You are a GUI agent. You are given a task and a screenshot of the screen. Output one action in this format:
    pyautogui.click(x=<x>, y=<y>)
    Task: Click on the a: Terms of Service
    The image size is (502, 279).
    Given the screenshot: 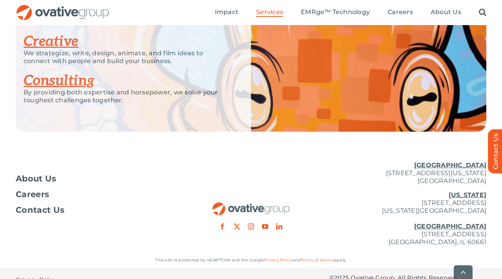 What is the action you would take?
    pyautogui.click(x=317, y=260)
    